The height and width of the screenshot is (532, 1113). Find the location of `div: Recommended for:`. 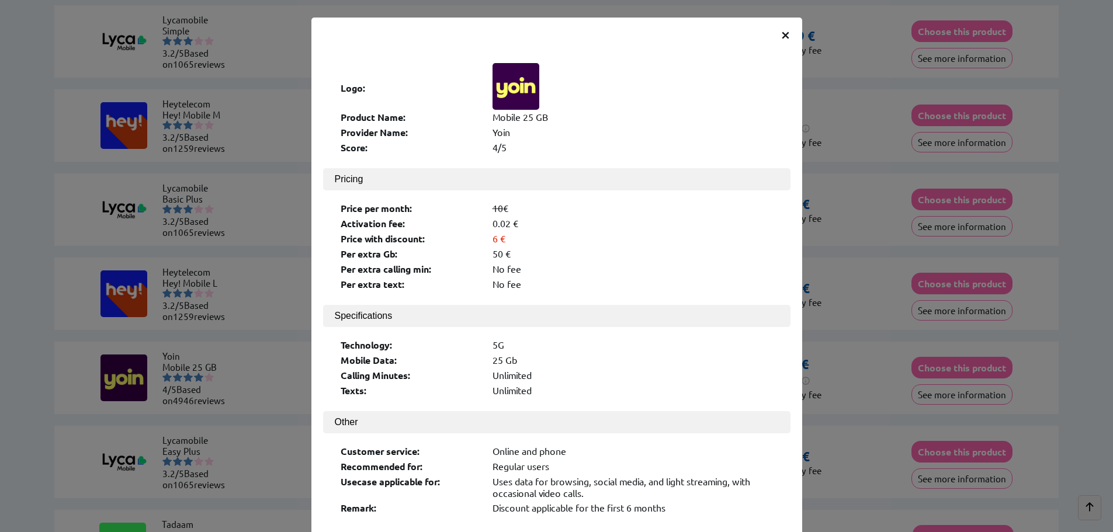

div: Recommended for: is located at coordinates (411, 466).